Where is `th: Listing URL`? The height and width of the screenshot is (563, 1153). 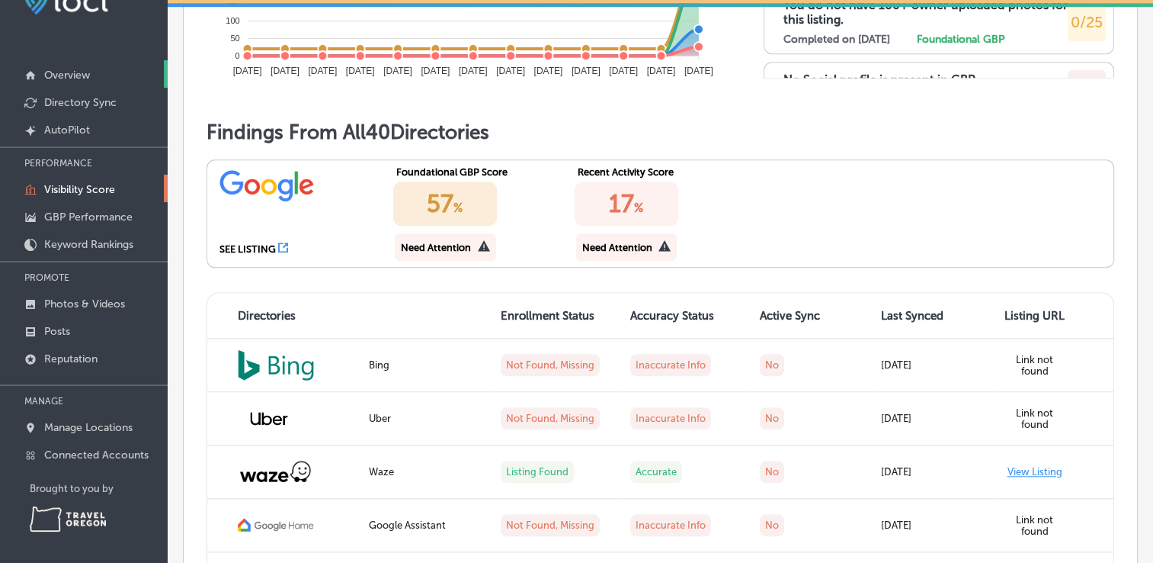 th: Listing URL is located at coordinates (1053, 316).